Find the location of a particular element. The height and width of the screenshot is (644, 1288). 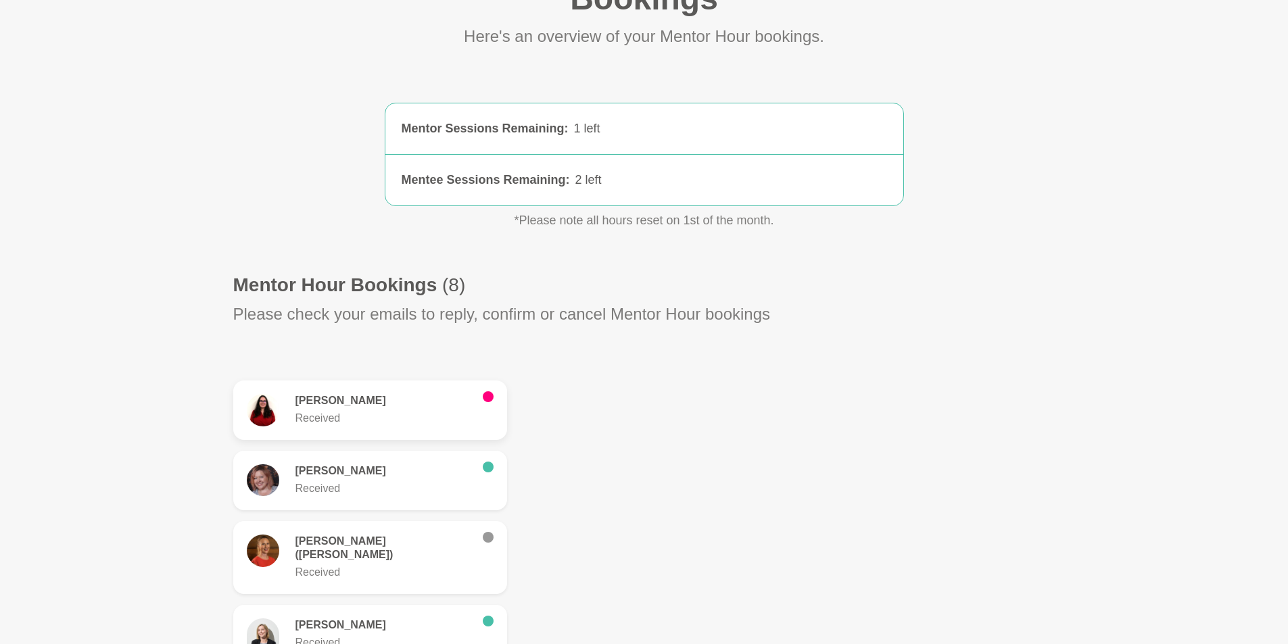

p: Please check your emails to reply, confirm or cancel Mentor Hour bookings is located at coordinates (502, 314).